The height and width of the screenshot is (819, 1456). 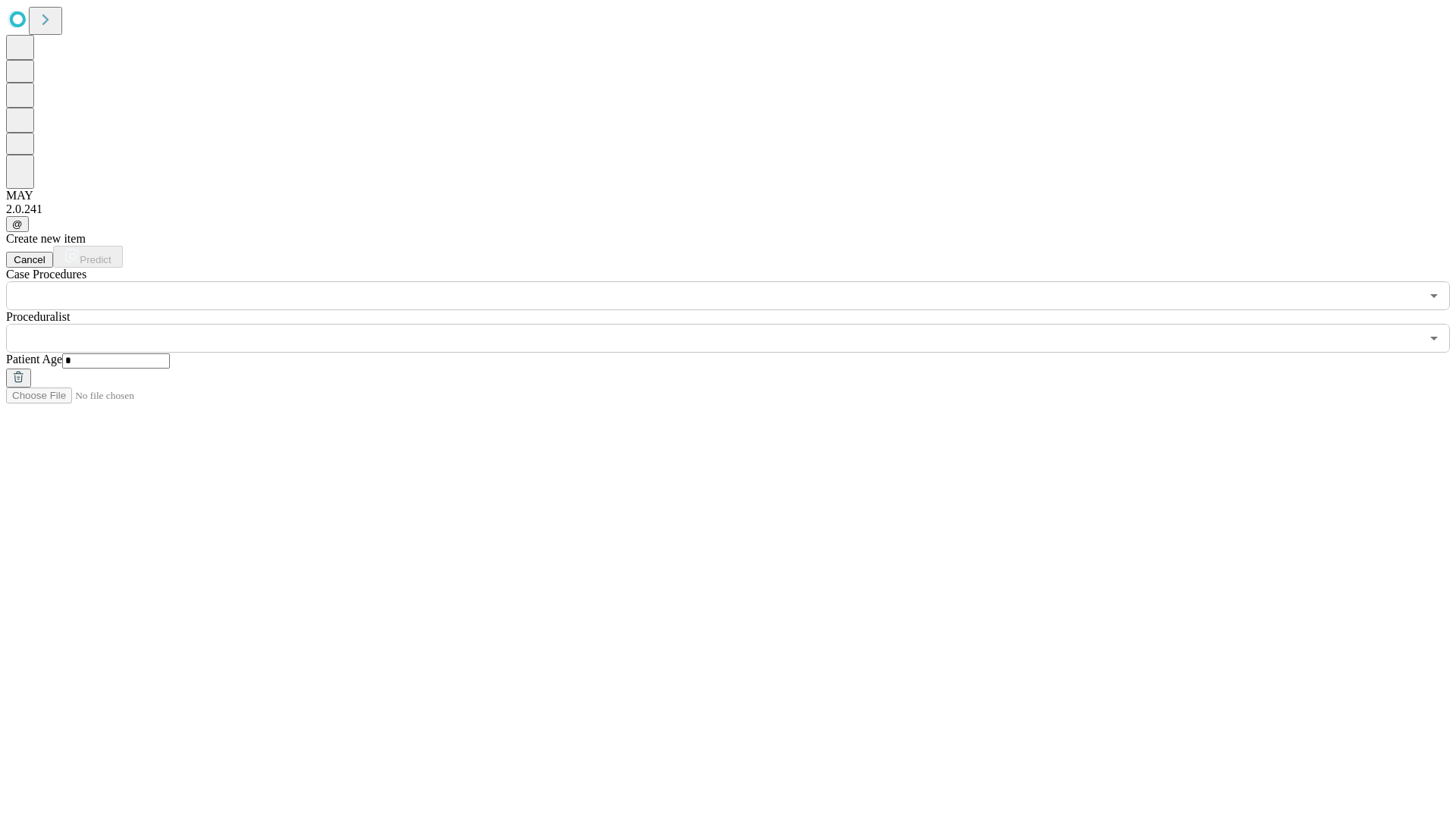 I want to click on span: Create new item, so click(x=45, y=238).